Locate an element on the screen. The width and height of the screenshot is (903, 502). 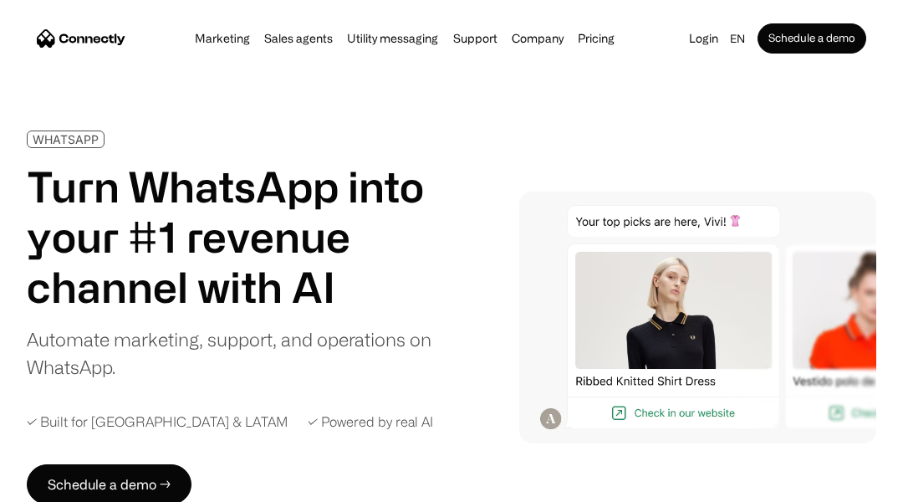
a: Schedule a demo is located at coordinates (812, 38).